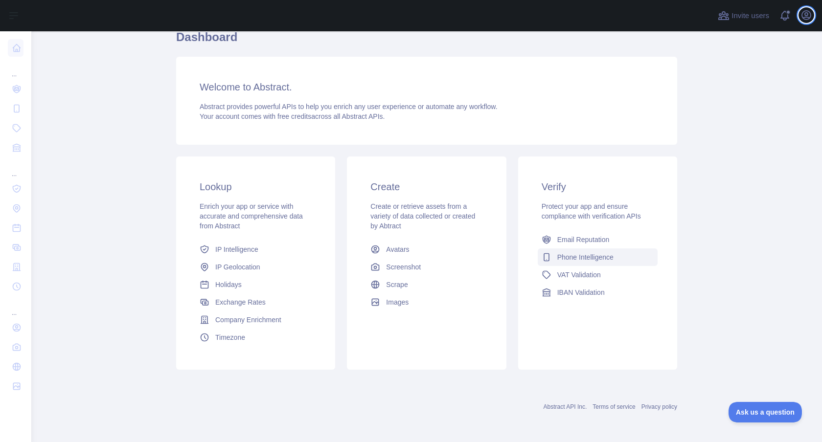 The height and width of the screenshot is (442, 822). What do you see at coordinates (255, 320) in the screenshot?
I see `a: Company Enrichment` at bounding box center [255, 320].